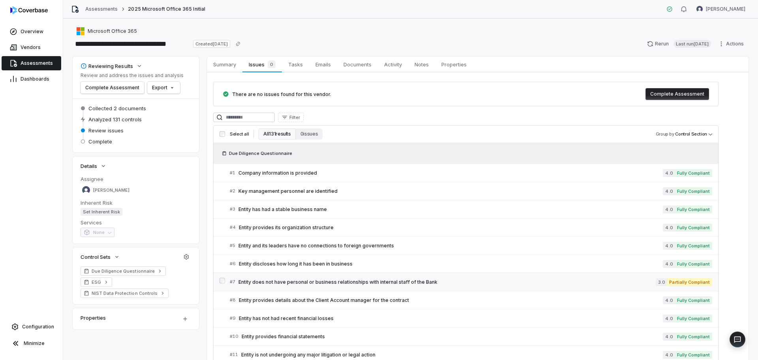 This screenshot has width=758, height=360. Describe the element at coordinates (233, 191) in the screenshot. I see `span: # 2` at that location.